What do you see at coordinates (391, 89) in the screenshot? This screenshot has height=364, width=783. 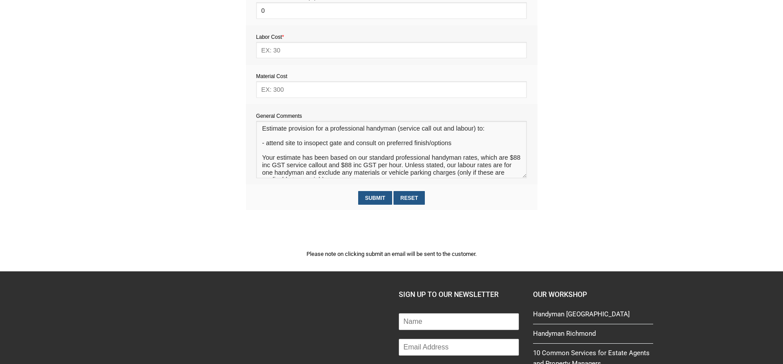 I see `input: EX: 300` at bounding box center [391, 89].